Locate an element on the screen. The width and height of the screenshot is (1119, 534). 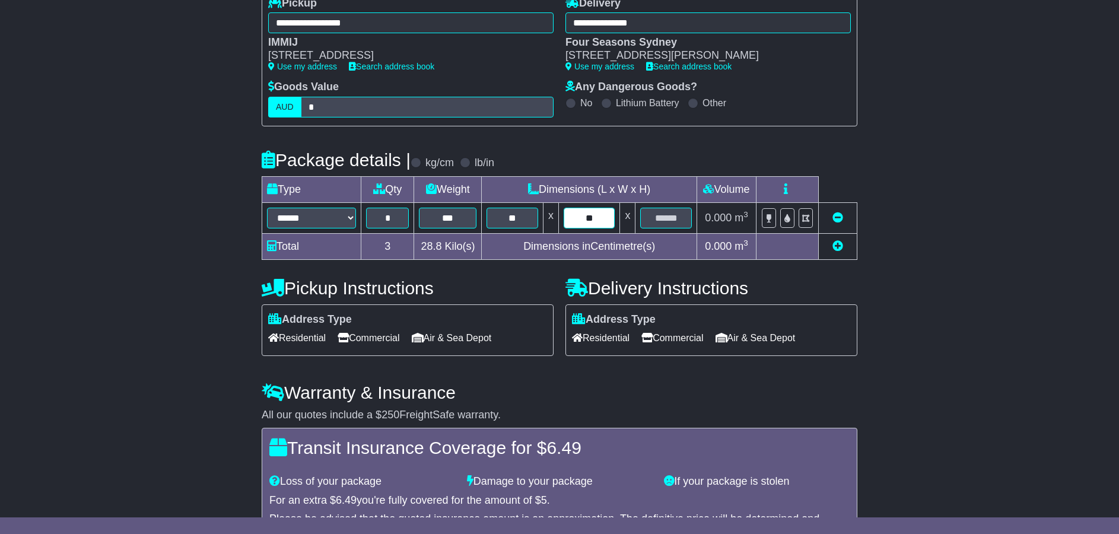
h4: Warranty & Insurance is located at coordinates (560, 392).